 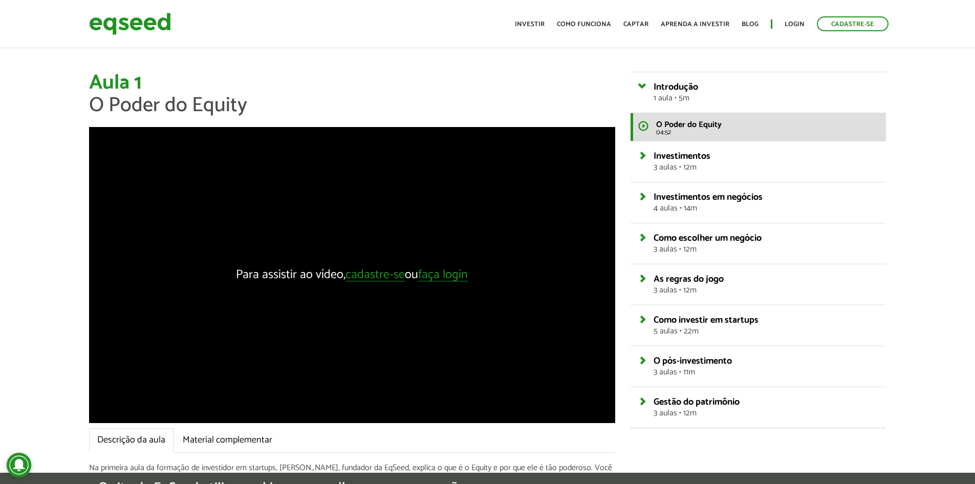 I want to click on a: Aprenda a investir, so click(x=695, y=24).